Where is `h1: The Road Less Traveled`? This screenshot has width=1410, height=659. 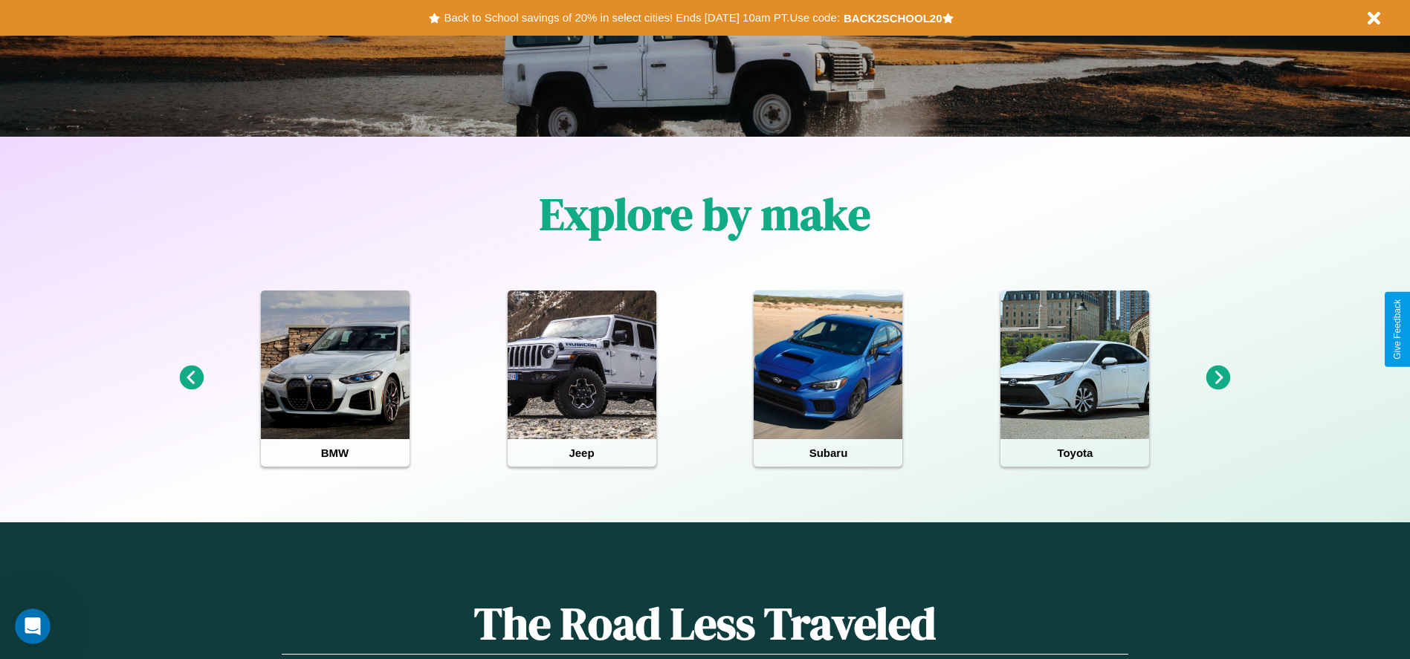 h1: The Road Less Traveled is located at coordinates (705, 624).